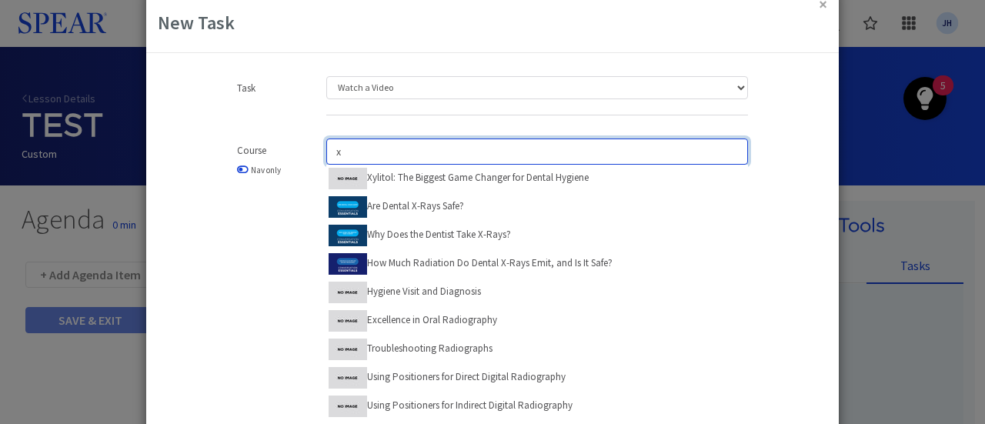  What do you see at coordinates (396, 205) in the screenshot?
I see `label: Are Dental X-Rays Safe?` at bounding box center [396, 205].